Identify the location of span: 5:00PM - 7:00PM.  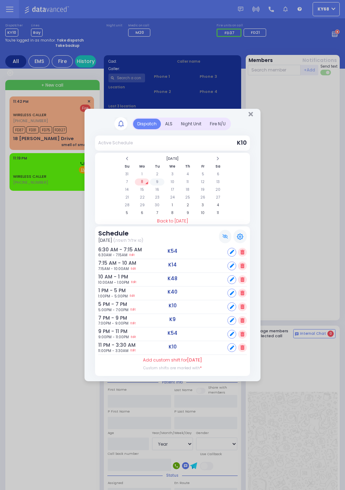
(113, 310).